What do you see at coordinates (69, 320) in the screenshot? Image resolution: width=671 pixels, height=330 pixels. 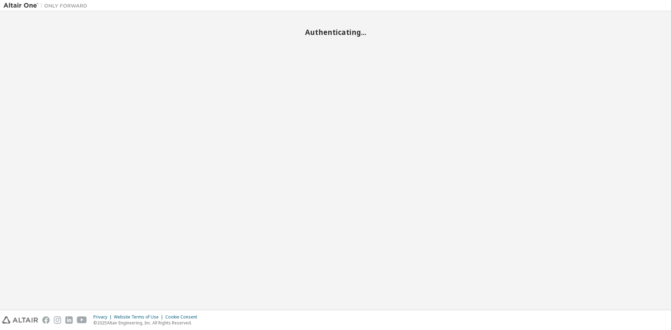 I see `img: linkedin.svg` at bounding box center [69, 320].